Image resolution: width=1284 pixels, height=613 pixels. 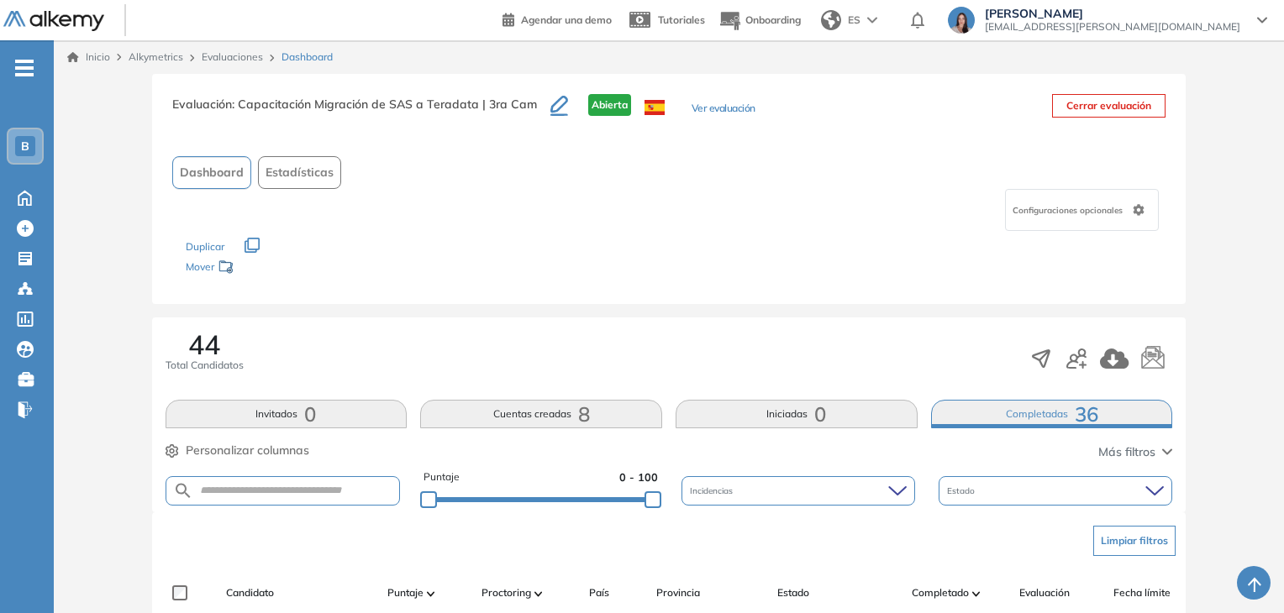 What do you see at coordinates (204, 365) in the screenshot?
I see `span: Total Candidatos` at bounding box center [204, 365].